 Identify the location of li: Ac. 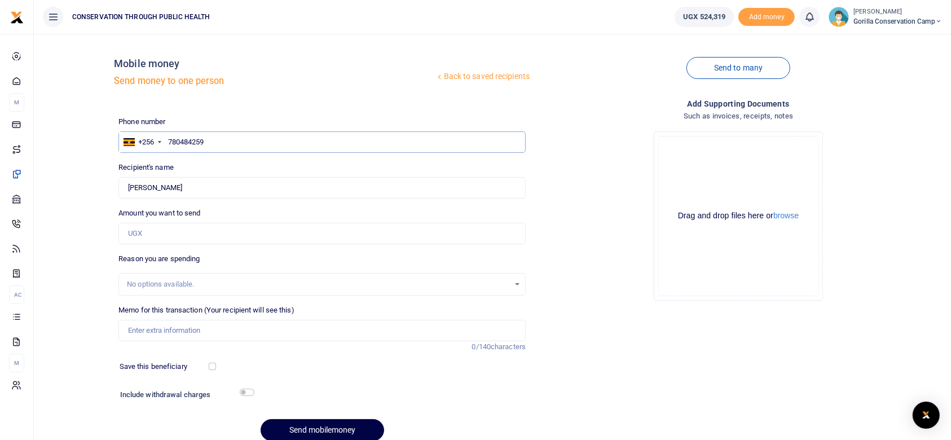
(16, 294).